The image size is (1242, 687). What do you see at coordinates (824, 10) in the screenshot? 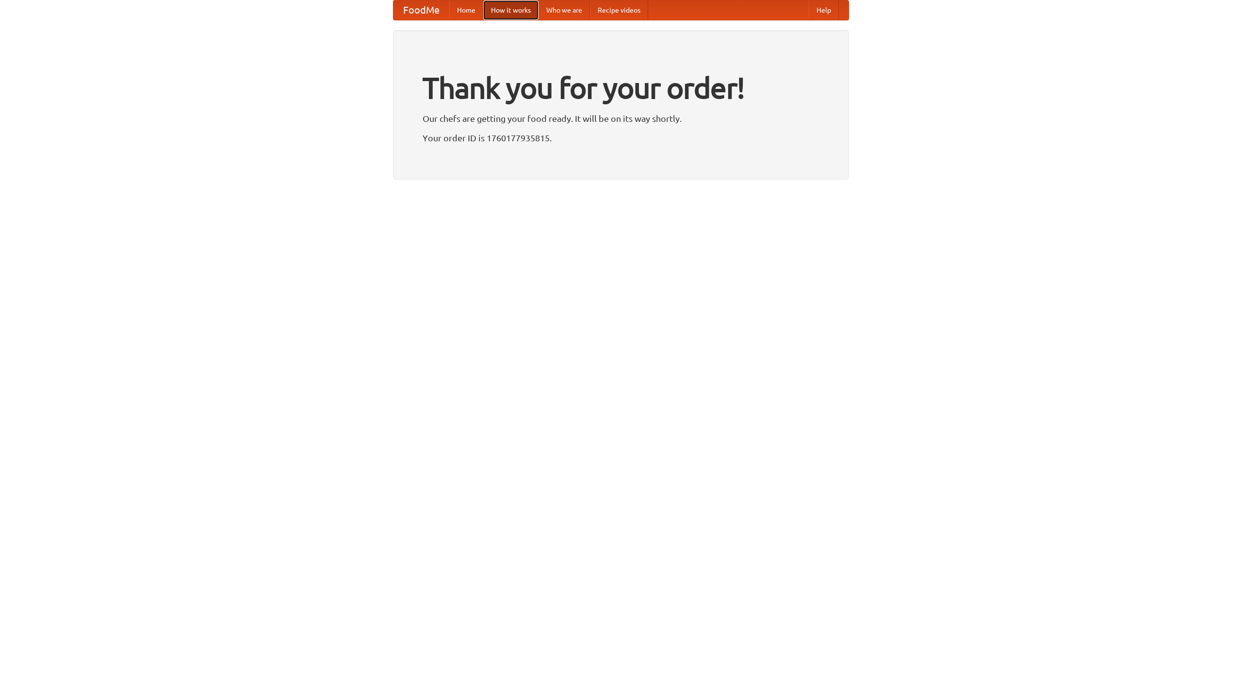
I see `a: Help` at bounding box center [824, 10].